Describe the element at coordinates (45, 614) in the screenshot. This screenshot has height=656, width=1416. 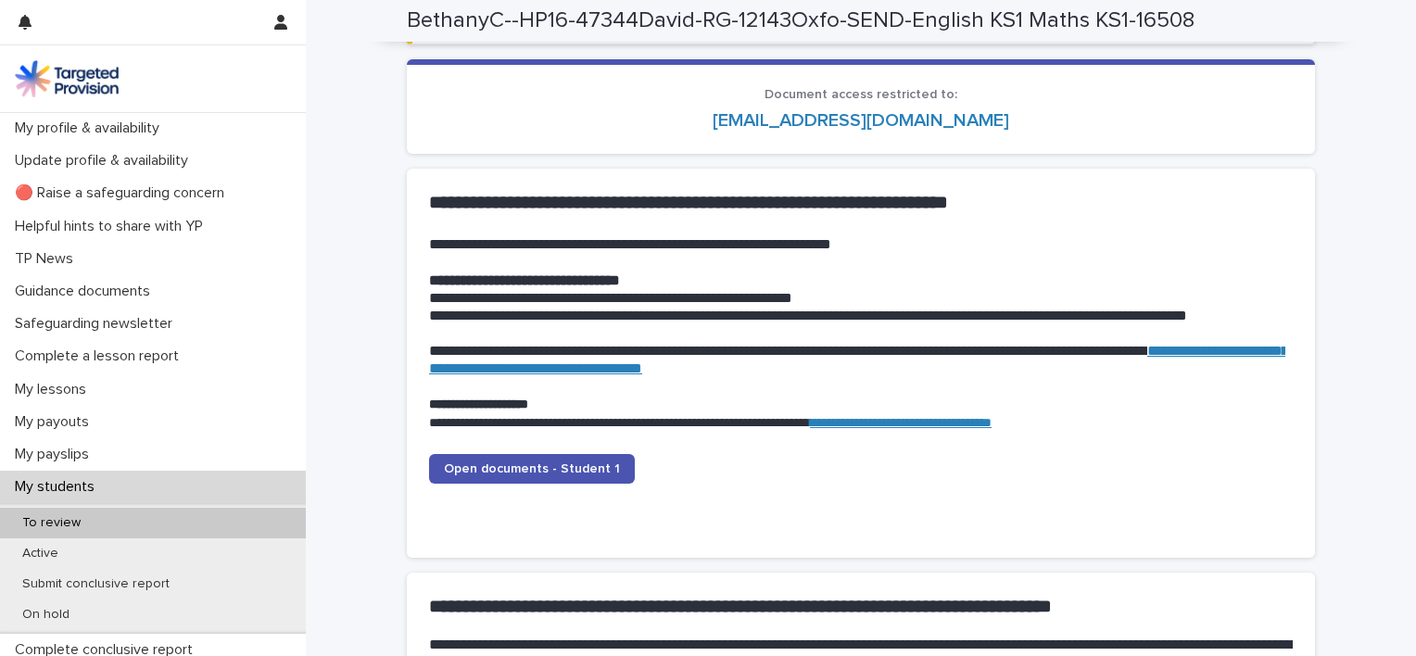
I see `p: On hold` at that location.